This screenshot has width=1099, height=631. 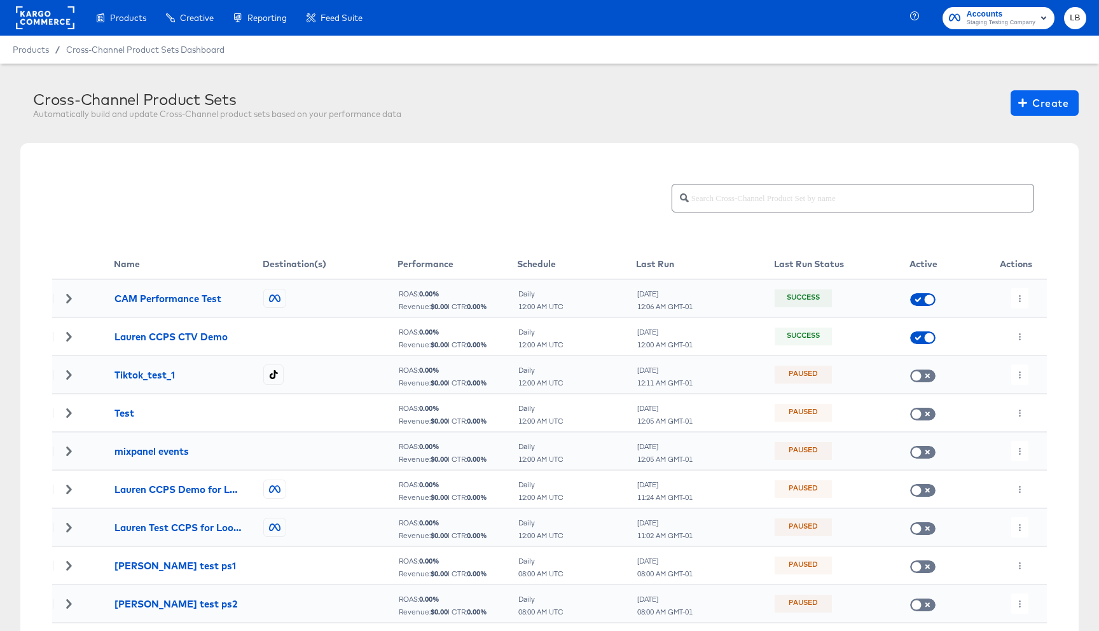 I want to click on span: Cross-Channel Product Sets Dashboard, so click(x=145, y=50).